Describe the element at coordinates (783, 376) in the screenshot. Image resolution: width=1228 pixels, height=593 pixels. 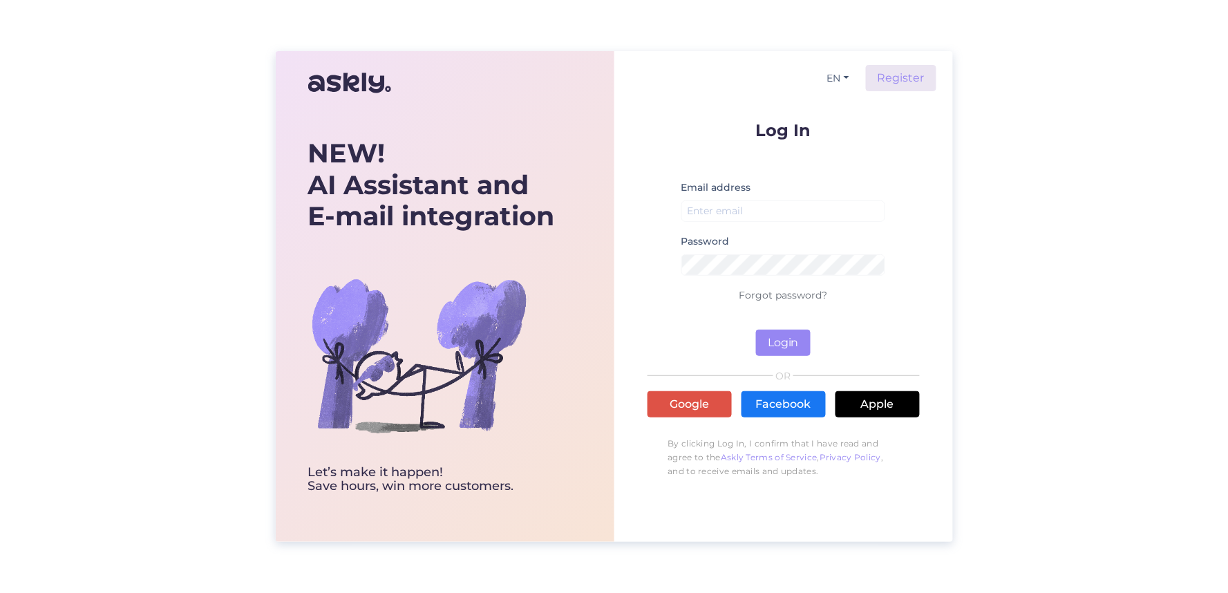
I see `span: OR` at that location.